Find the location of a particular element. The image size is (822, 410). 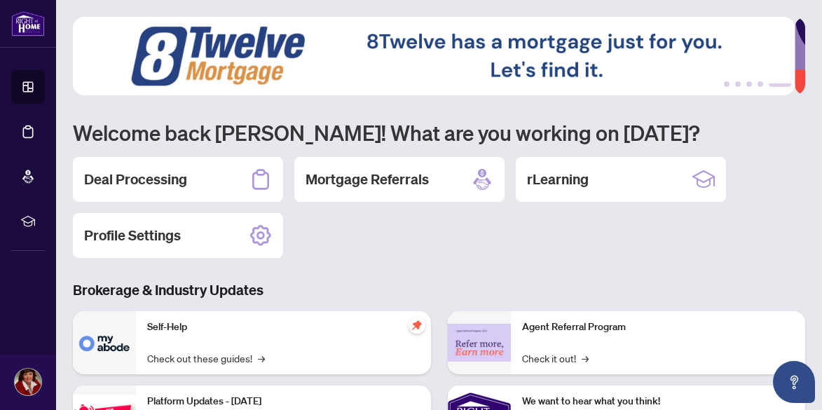

h2: Profile Settings is located at coordinates (133, 236).